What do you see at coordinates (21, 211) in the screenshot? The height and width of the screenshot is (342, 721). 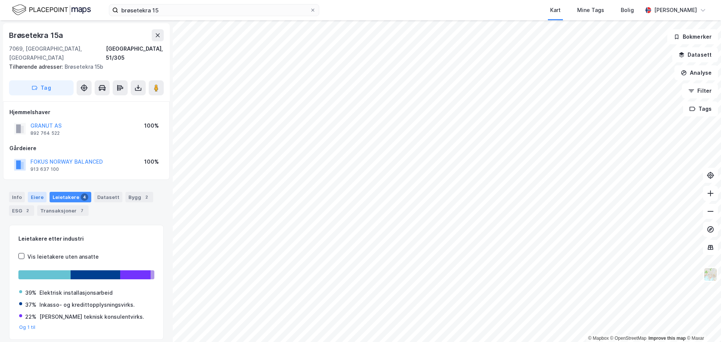 I see `div: ESG` at bounding box center [21, 211].